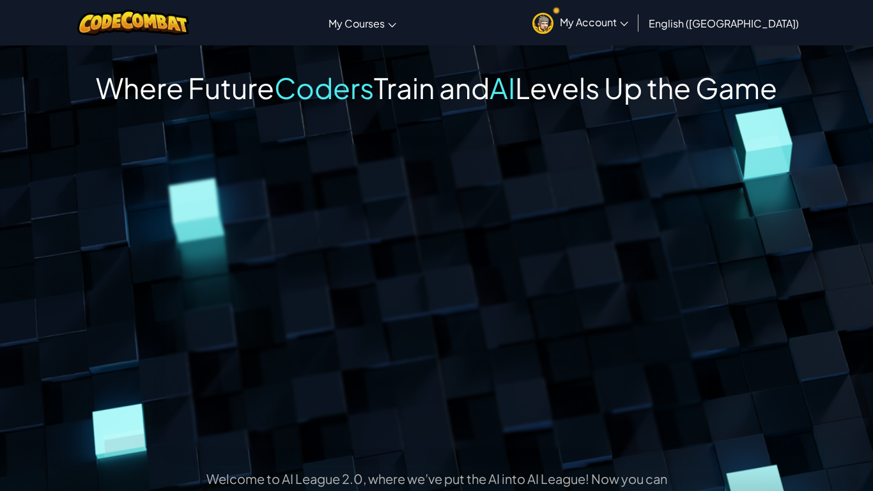 The height and width of the screenshot is (491, 873). Describe the element at coordinates (594, 22) in the screenshot. I see `span: My Account` at that location.